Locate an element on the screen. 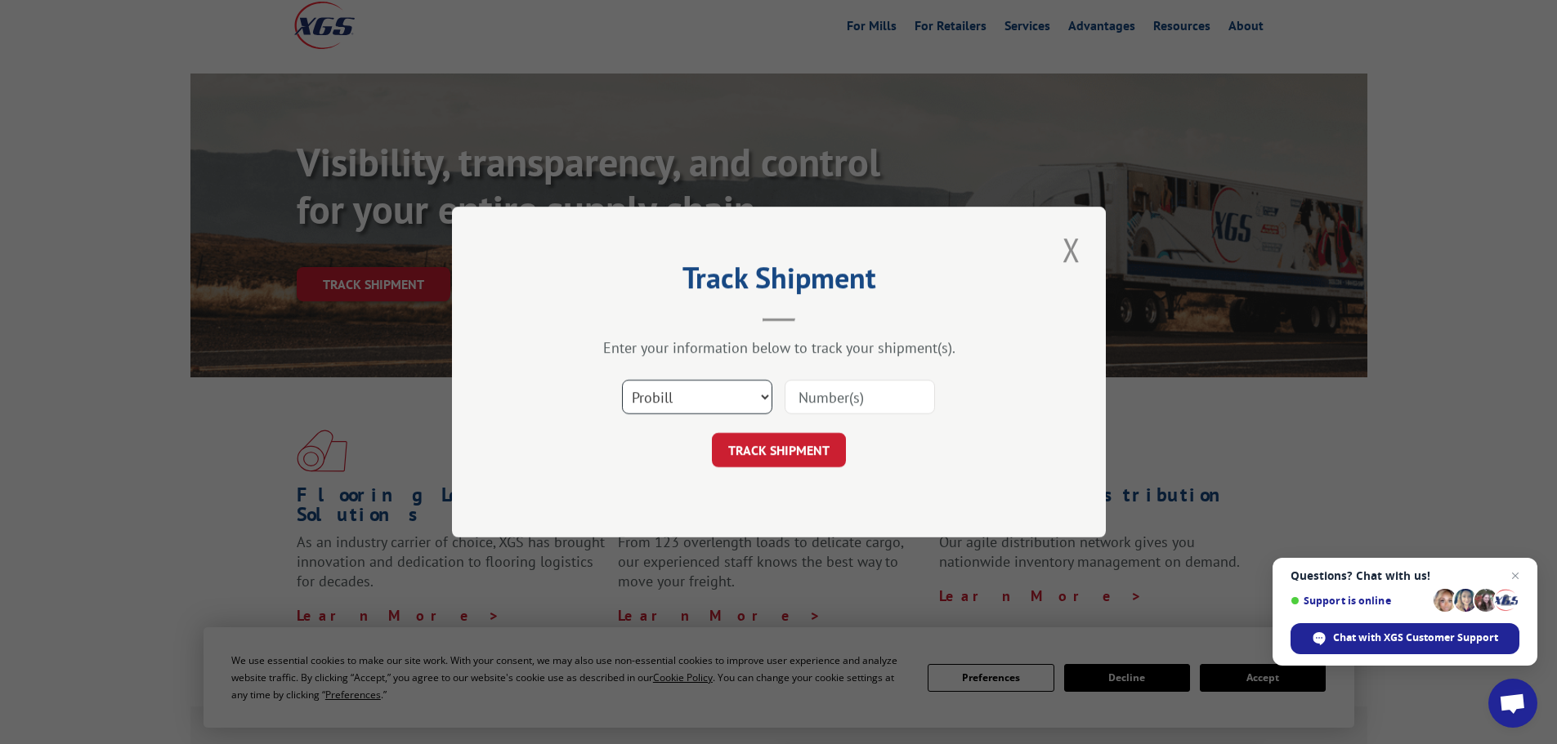  a: Open chat is located at coordinates (1512, 704).